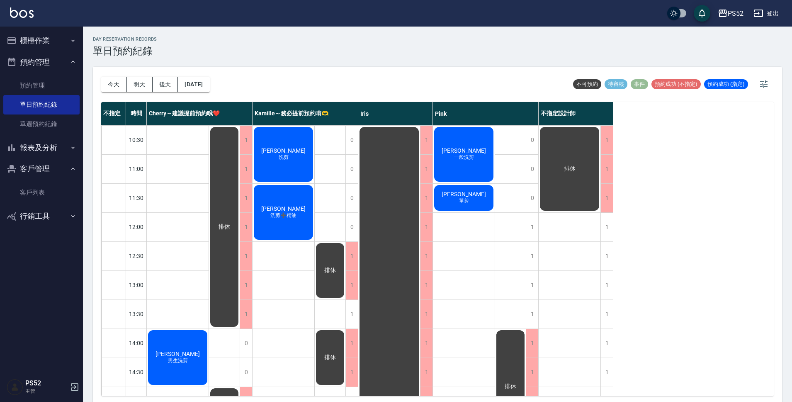  I want to click on span: 洗剪➕精油, so click(283, 215).